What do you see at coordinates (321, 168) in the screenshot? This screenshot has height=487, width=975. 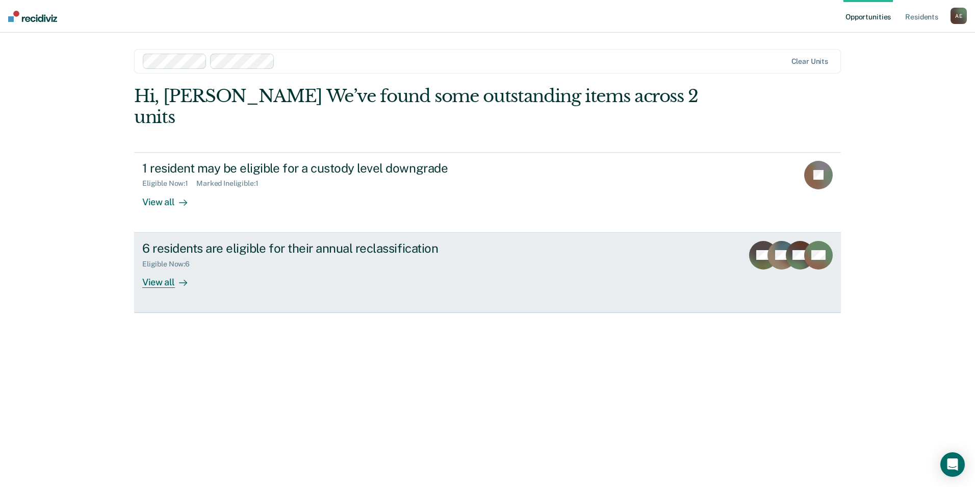 I see `div: 1 resident may be eligible for a custody level downgrade` at bounding box center [321, 168].